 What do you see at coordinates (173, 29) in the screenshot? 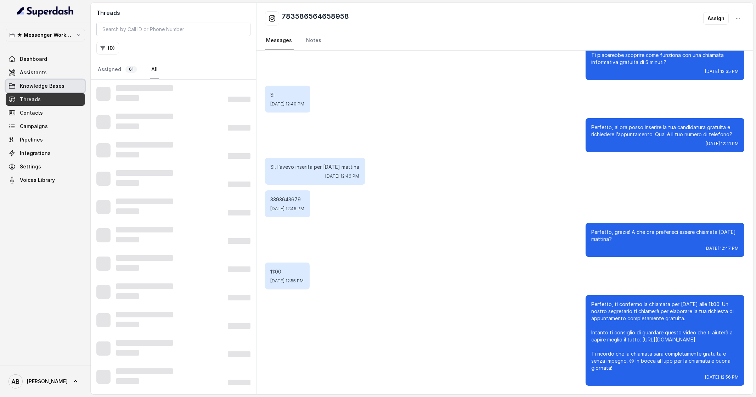
I see `input: Search by Call ID or Phone Number` at bounding box center [173, 29].